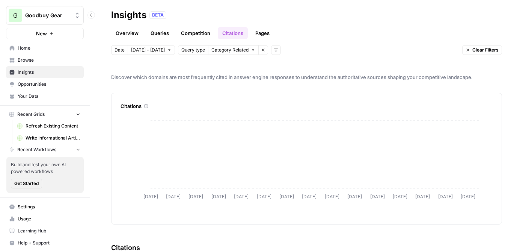  What do you see at coordinates (45, 96) in the screenshot?
I see `a: Your Data` at bounding box center [45, 96].